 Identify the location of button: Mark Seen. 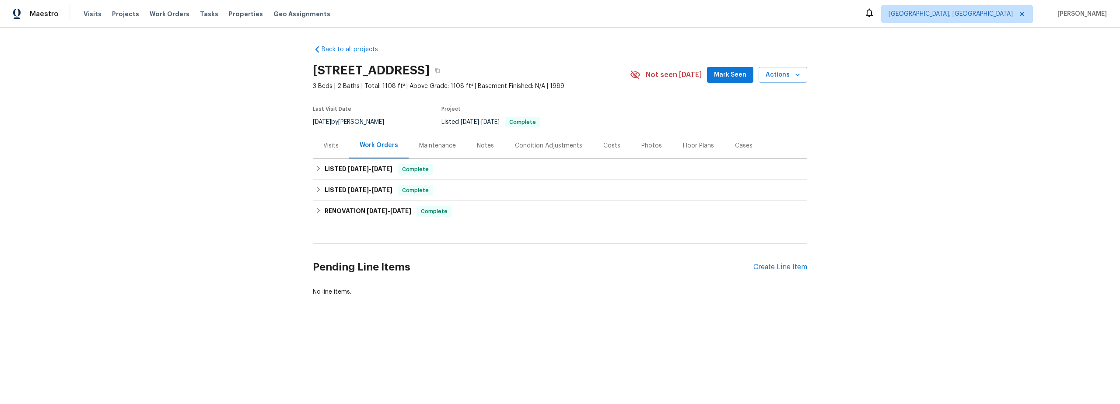
(730, 75).